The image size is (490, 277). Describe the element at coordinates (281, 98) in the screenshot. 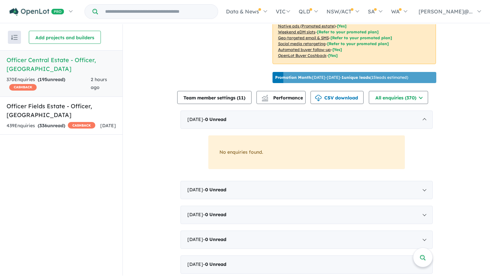

I see `button: Performance` at that location.